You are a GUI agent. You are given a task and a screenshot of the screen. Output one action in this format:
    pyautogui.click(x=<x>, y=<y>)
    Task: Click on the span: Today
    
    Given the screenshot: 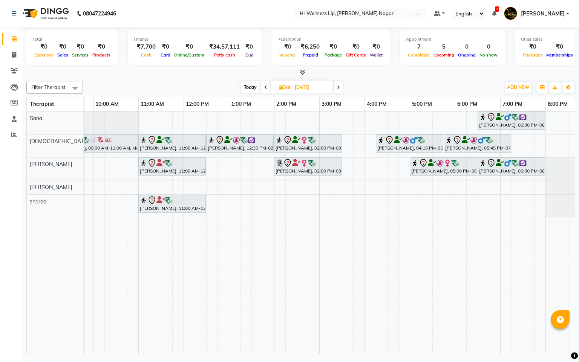 What is the action you would take?
    pyautogui.click(x=250, y=87)
    